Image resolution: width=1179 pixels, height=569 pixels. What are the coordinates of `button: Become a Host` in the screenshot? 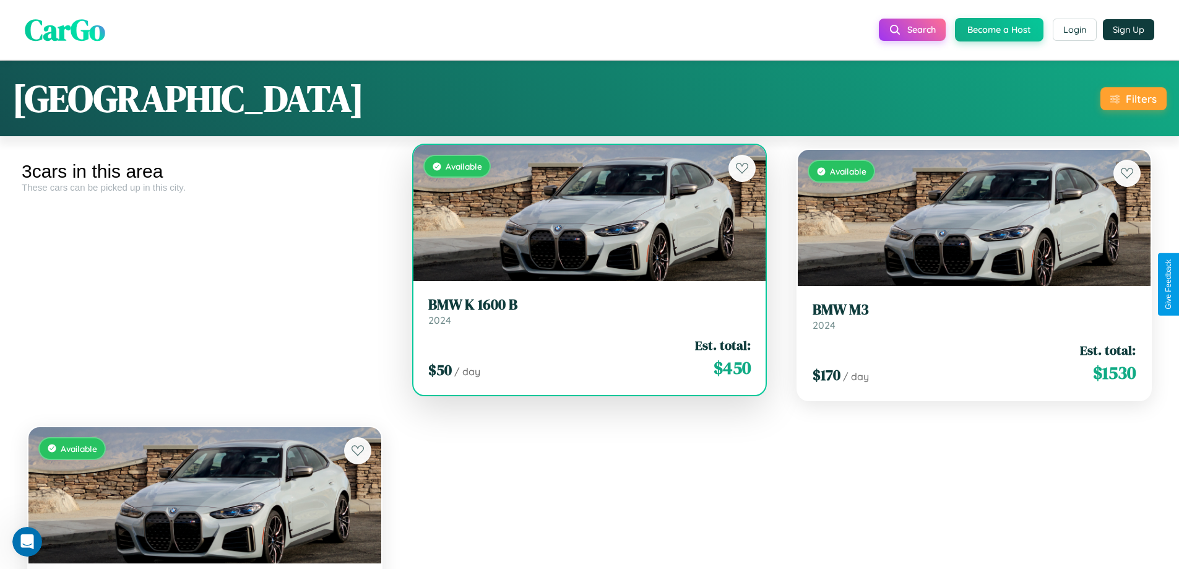 It's located at (999, 30).